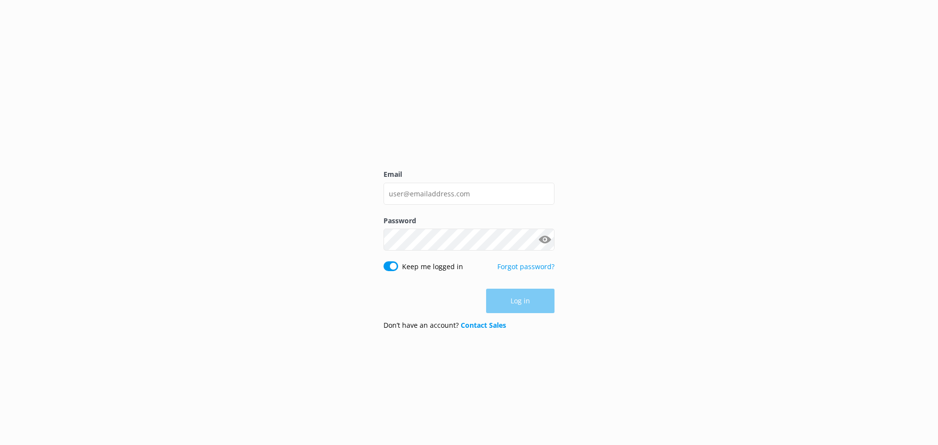  What do you see at coordinates (483, 325) in the screenshot?
I see `a: Contact Sales` at bounding box center [483, 325].